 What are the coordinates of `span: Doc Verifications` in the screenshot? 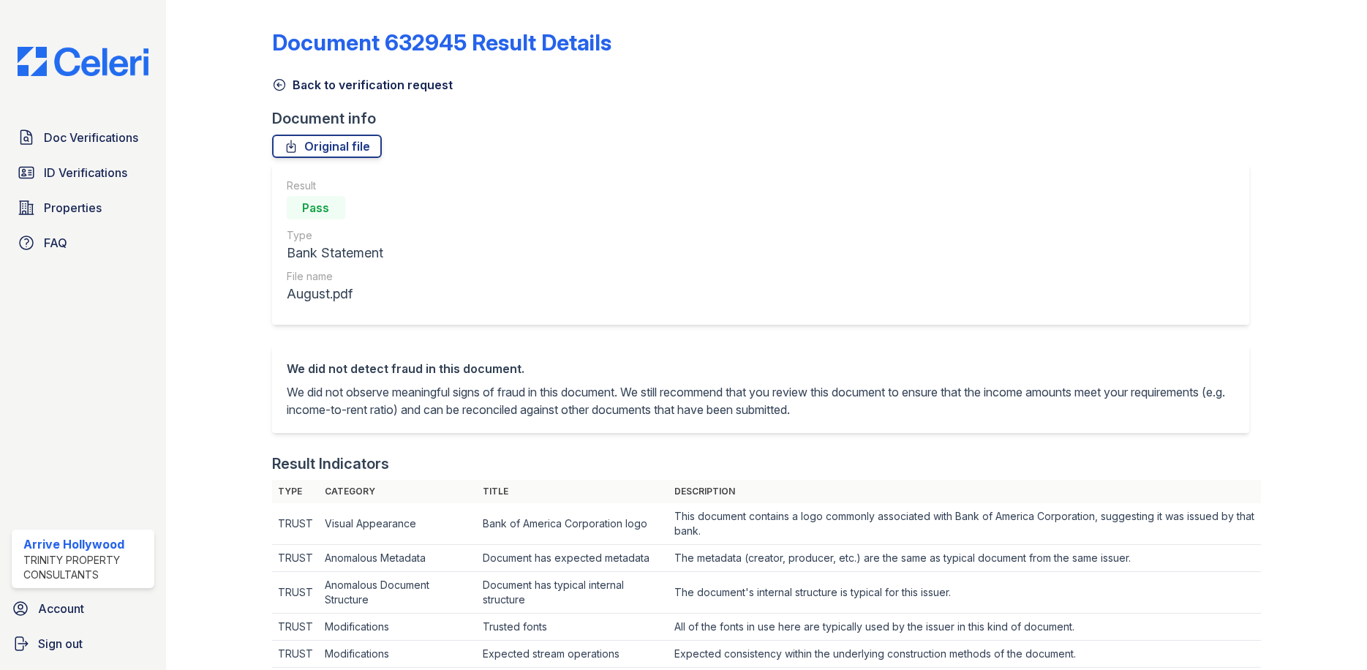 It's located at (91, 137).